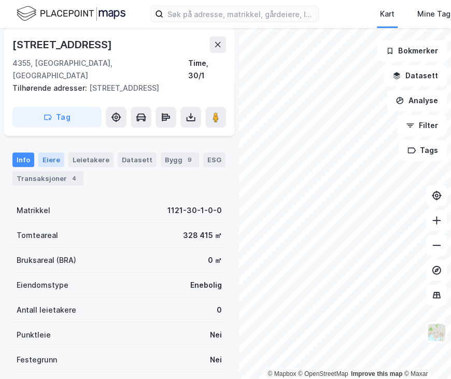 The image size is (451, 379). What do you see at coordinates (51, 160) in the screenshot?
I see `div: Eiere` at bounding box center [51, 160].